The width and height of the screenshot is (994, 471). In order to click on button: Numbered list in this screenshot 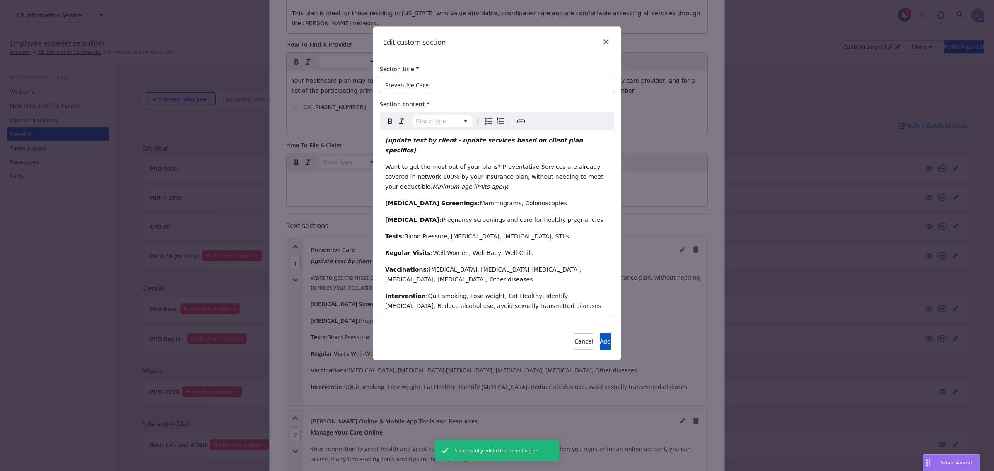, I will do `click(500, 121)`.